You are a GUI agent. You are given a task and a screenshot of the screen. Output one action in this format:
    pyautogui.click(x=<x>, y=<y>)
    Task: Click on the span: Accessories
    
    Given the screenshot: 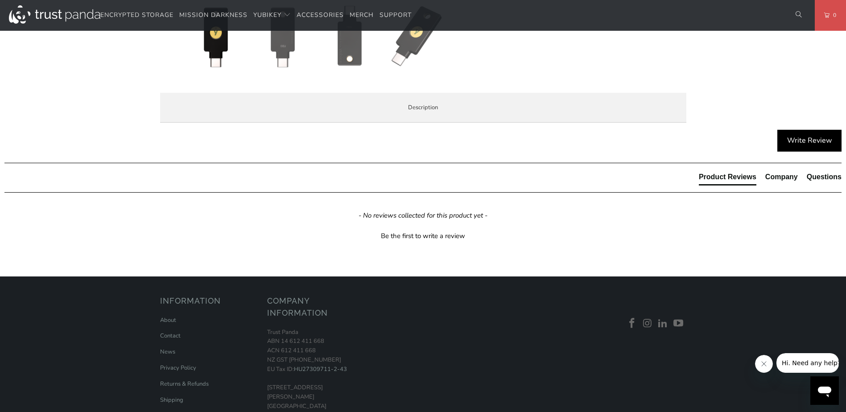 What is the action you would take?
    pyautogui.click(x=320, y=15)
    